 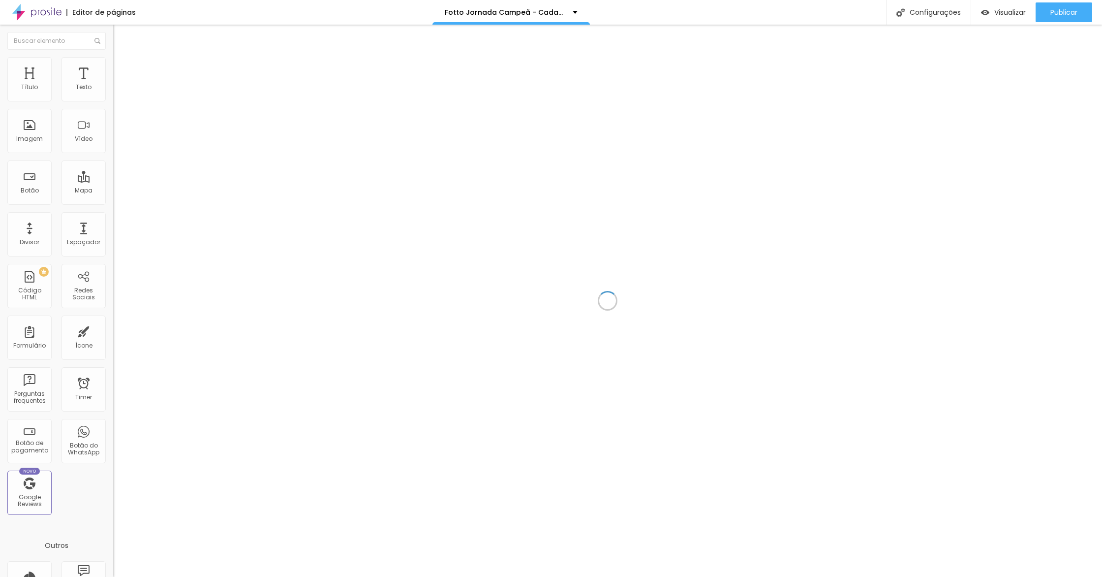 What do you see at coordinates (101, 12) in the screenshot?
I see `div: Editor de páginas` at bounding box center [101, 12].